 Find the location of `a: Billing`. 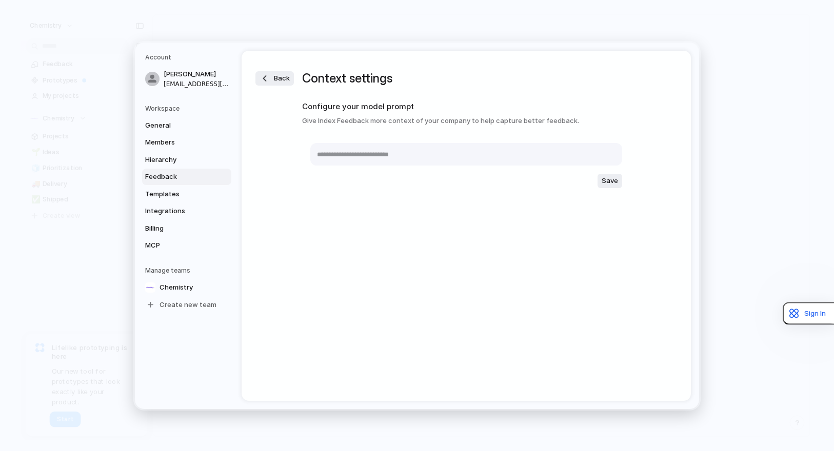

a: Billing is located at coordinates (187, 228).